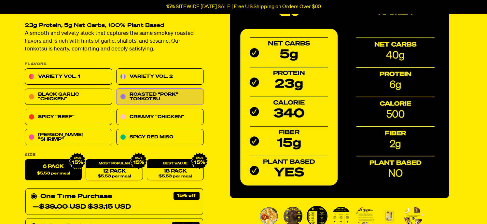  Describe the element at coordinates (53, 170) in the screenshot. I see `label: 6 pack` at that location.